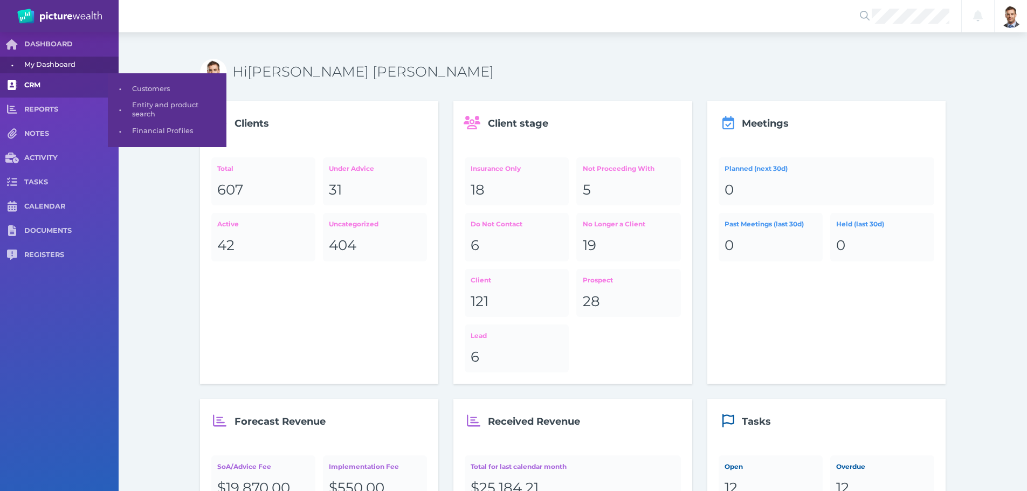  What do you see at coordinates (71, 207) in the screenshot?
I see `span: CALENDAR` at bounding box center [71, 207].